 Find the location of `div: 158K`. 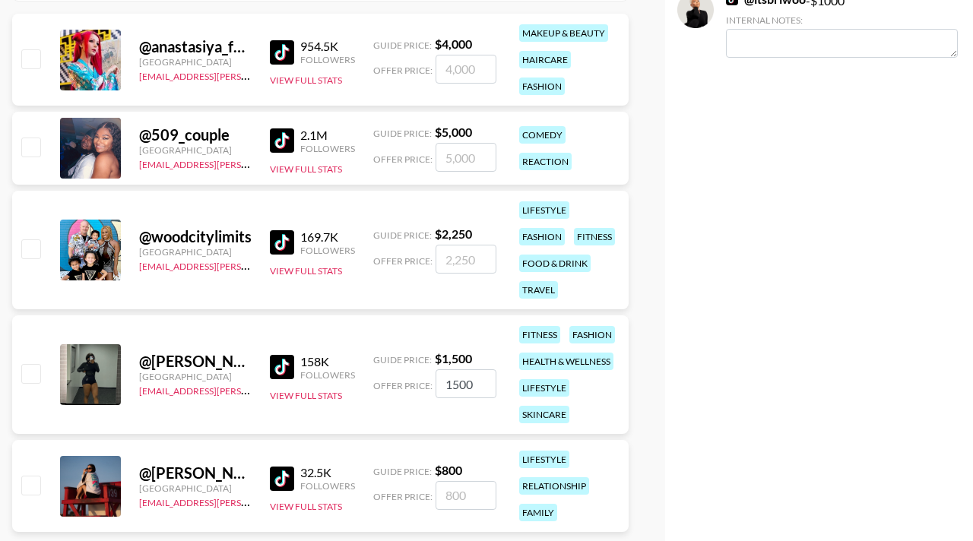

div: 158K is located at coordinates (328, 362).